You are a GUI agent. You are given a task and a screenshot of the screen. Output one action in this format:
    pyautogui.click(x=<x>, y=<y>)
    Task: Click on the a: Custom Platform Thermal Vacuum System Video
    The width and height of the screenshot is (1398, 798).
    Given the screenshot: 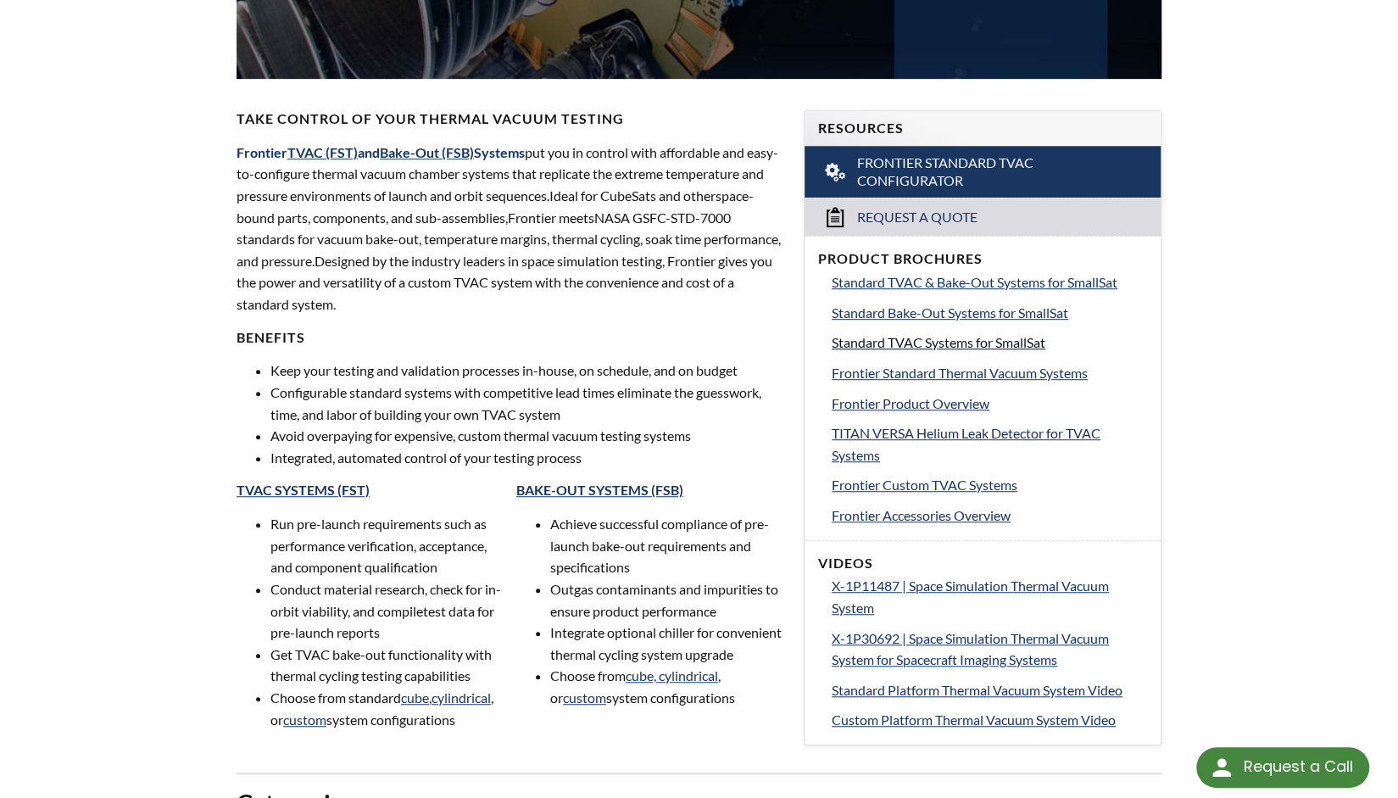 What is the action you would take?
    pyautogui.click(x=989, y=720)
    